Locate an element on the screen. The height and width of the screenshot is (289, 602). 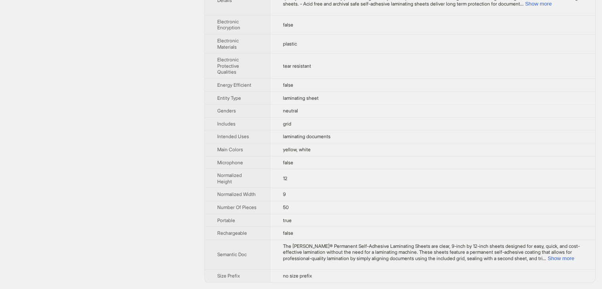
span: Energy Efficient is located at coordinates (234, 85).